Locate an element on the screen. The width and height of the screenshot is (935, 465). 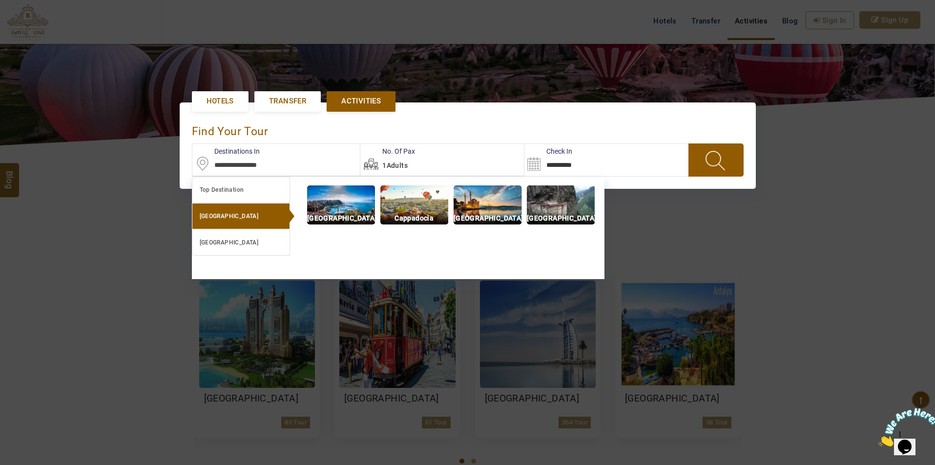
div: find your Tour is located at coordinates (468, 129).